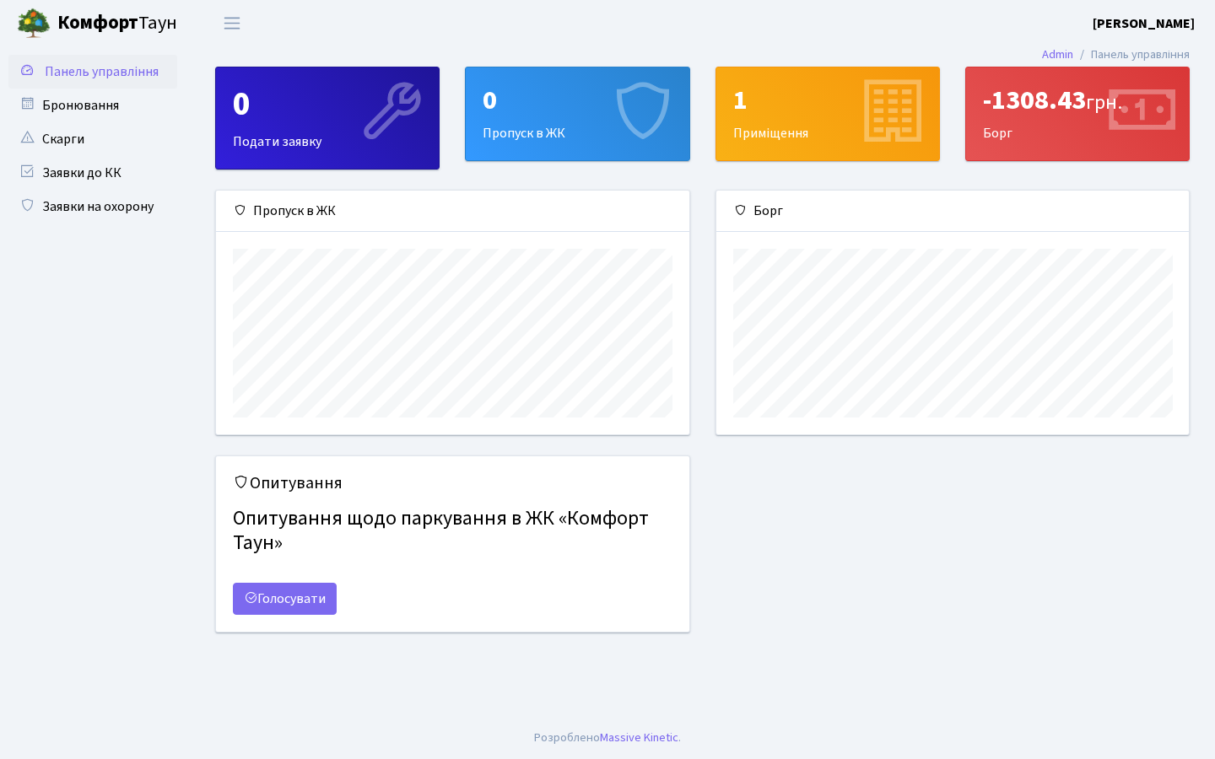  Describe the element at coordinates (327, 118) in the screenshot. I see `div: Подати заявку` at that location.